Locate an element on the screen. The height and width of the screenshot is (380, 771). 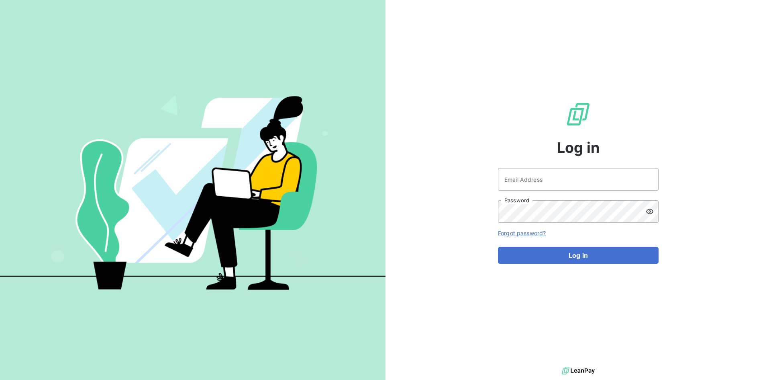
img: LeanPay Logo is located at coordinates (578, 114).